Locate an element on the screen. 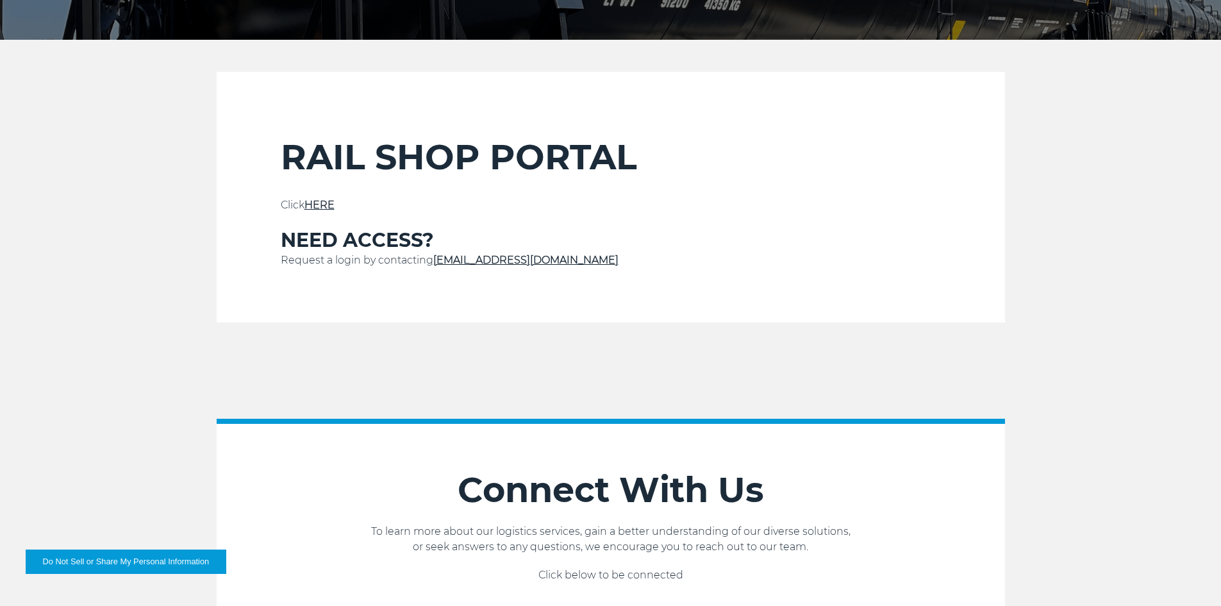 The width and height of the screenshot is (1221, 606). h2: RAIL SHOP PORTAL is located at coordinates (611, 157).